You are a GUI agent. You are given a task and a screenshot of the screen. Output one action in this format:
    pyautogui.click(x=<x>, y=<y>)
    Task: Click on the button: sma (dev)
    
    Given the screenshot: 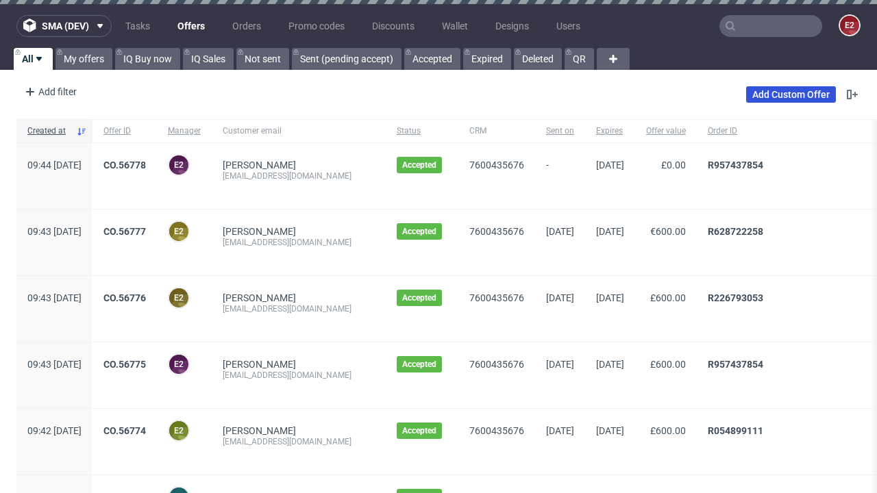 What is the action you would take?
    pyautogui.click(x=64, y=26)
    